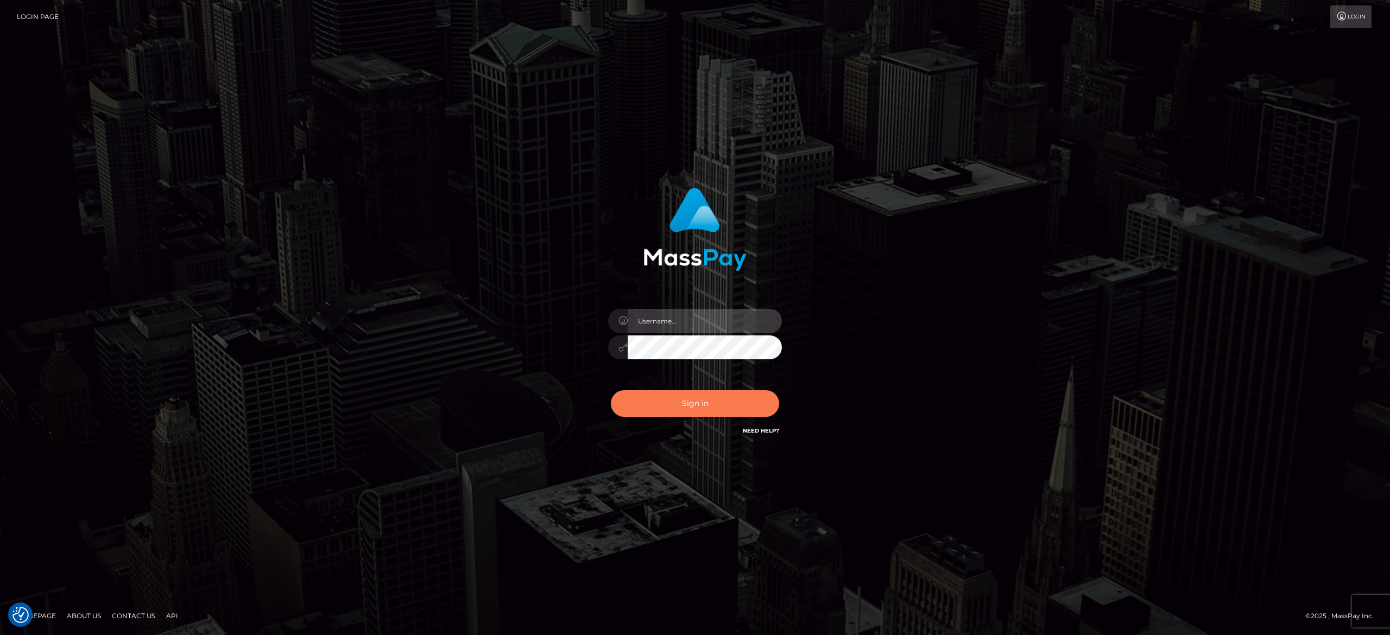  I want to click on button: Consent Preferences, so click(21, 615).